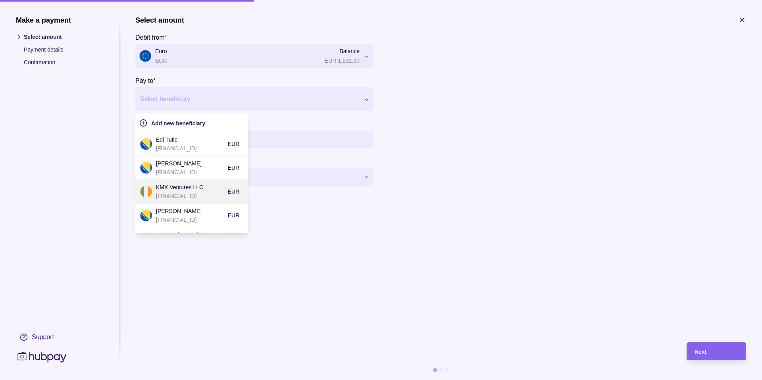 The height and width of the screenshot is (380, 762). What do you see at coordinates (60, 20) in the screenshot?
I see `h1: Make a payment` at bounding box center [60, 20].